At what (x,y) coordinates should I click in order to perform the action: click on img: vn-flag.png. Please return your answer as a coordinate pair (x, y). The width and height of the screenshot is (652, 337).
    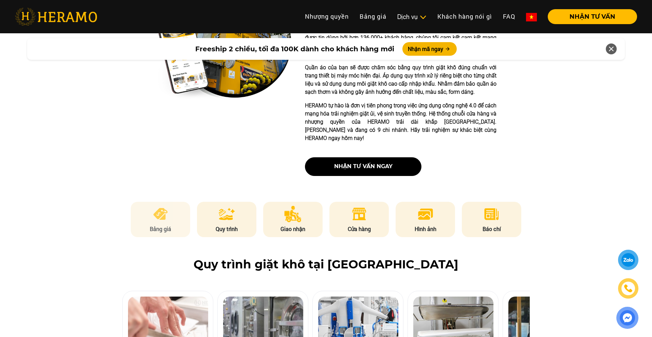
    Looking at the image, I should click on (531, 17).